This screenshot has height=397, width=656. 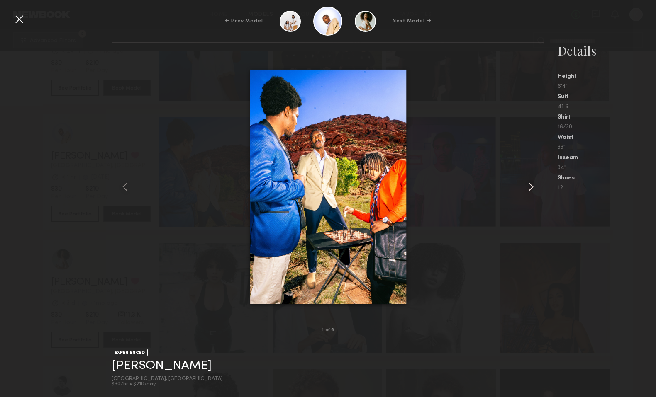 What do you see at coordinates (607, 188) in the screenshot?
I see `div: 12` at bounding box center [607, 188].